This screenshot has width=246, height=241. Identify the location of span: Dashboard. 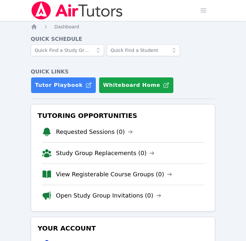
(67, 27).